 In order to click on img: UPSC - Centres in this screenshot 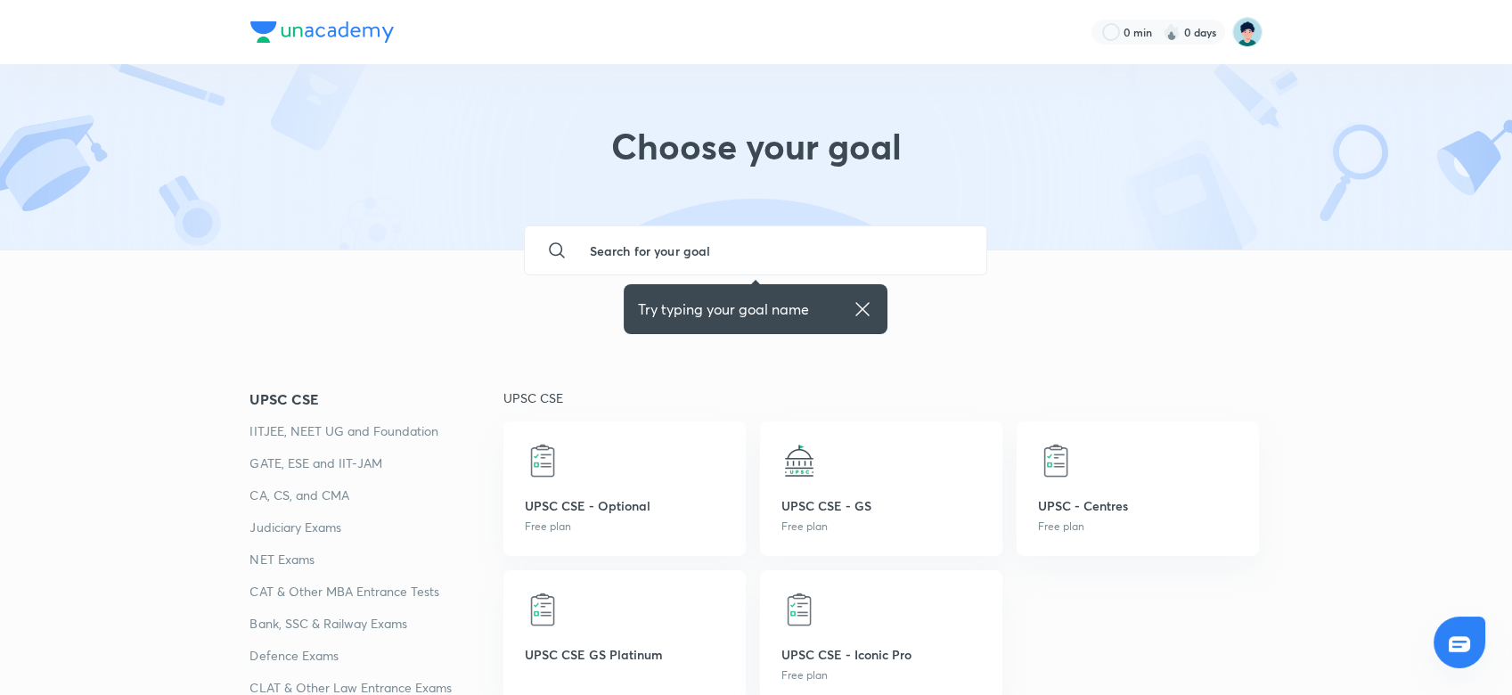, I will do `click(1056, 461)`.